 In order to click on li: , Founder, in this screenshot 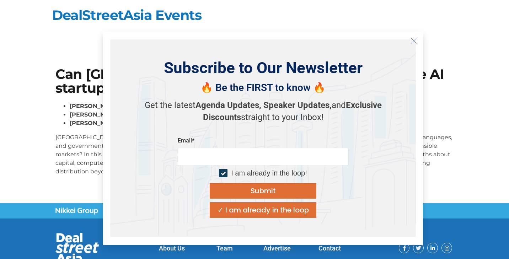, I will do `click(261, 106)`.